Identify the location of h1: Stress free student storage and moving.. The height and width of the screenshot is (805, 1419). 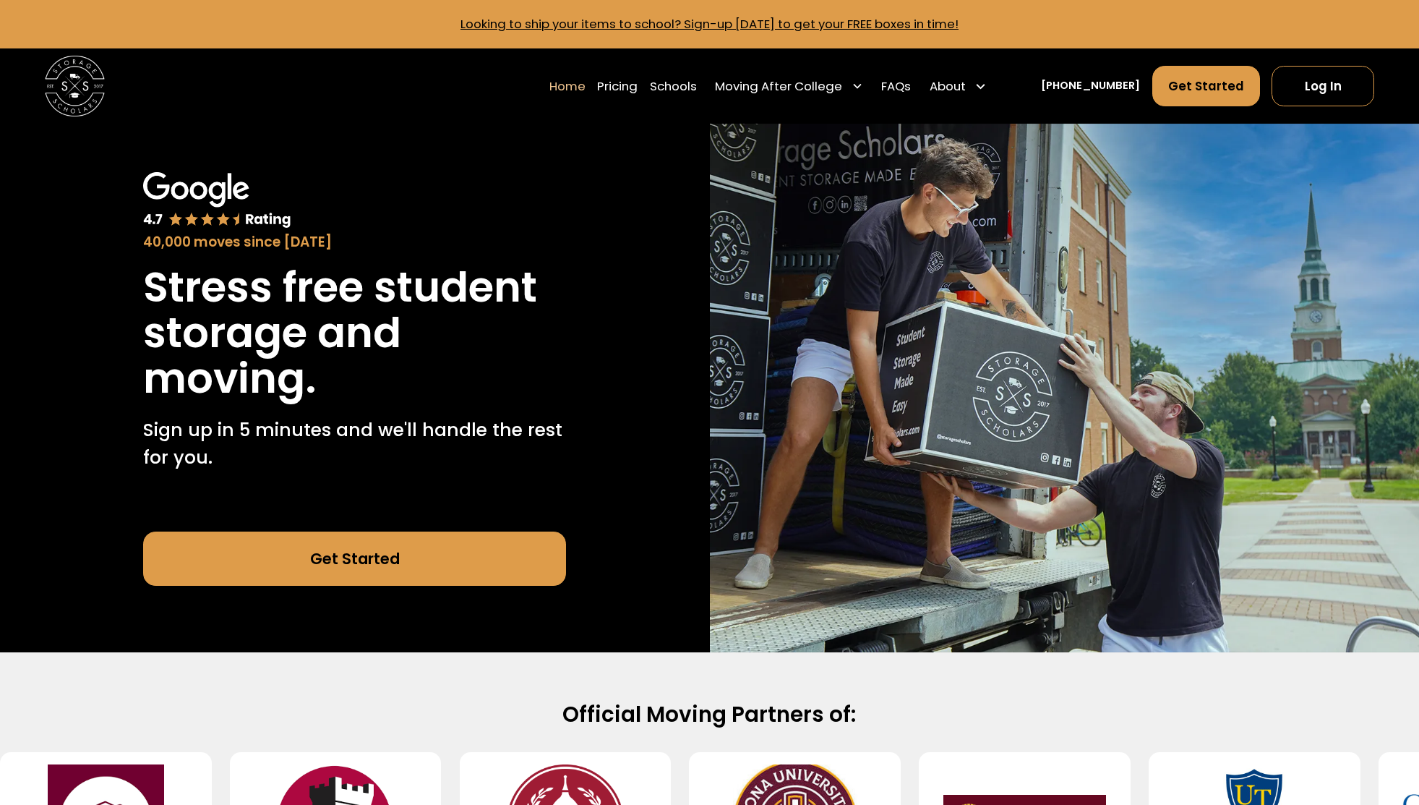
(354, 333).